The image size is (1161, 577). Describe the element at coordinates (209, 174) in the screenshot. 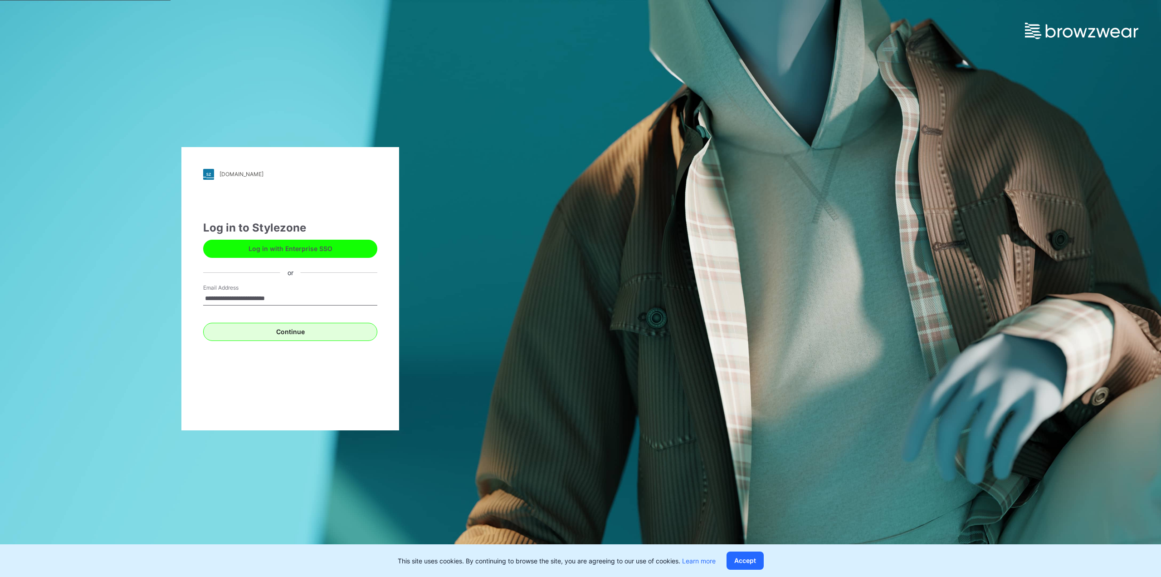

I see `img: stylezone-logo.562084cfcfab977791bfbf7441f1a819.svg` at that location.